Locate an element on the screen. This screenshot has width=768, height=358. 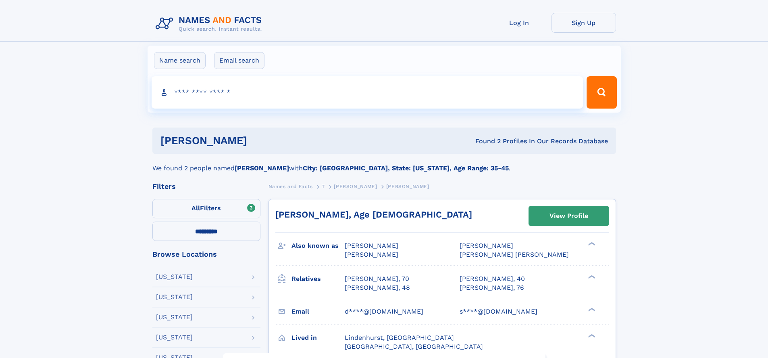
div: Found 2 Profiles In Our Records Database is located at coordinates (485, 141).